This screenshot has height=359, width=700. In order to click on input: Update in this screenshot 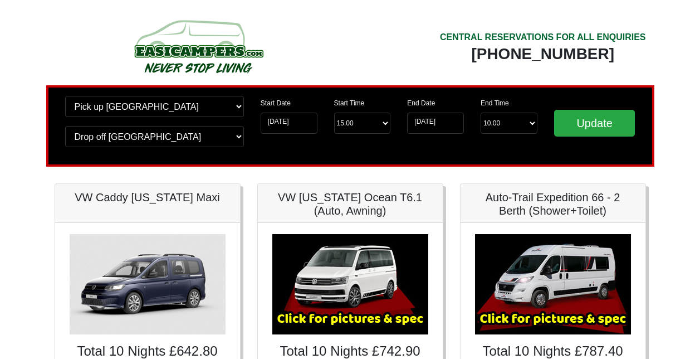, I will do `click(595, 123)`.